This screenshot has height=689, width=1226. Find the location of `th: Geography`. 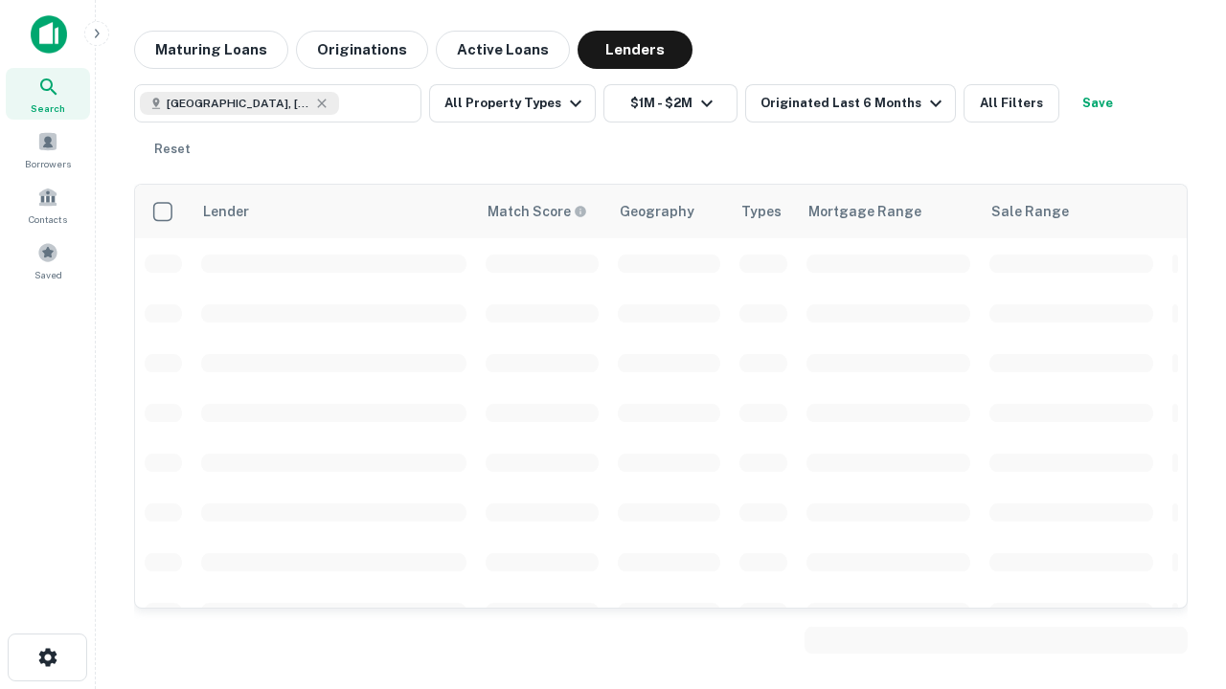

th: Geography is located at coordinates (668, 212).